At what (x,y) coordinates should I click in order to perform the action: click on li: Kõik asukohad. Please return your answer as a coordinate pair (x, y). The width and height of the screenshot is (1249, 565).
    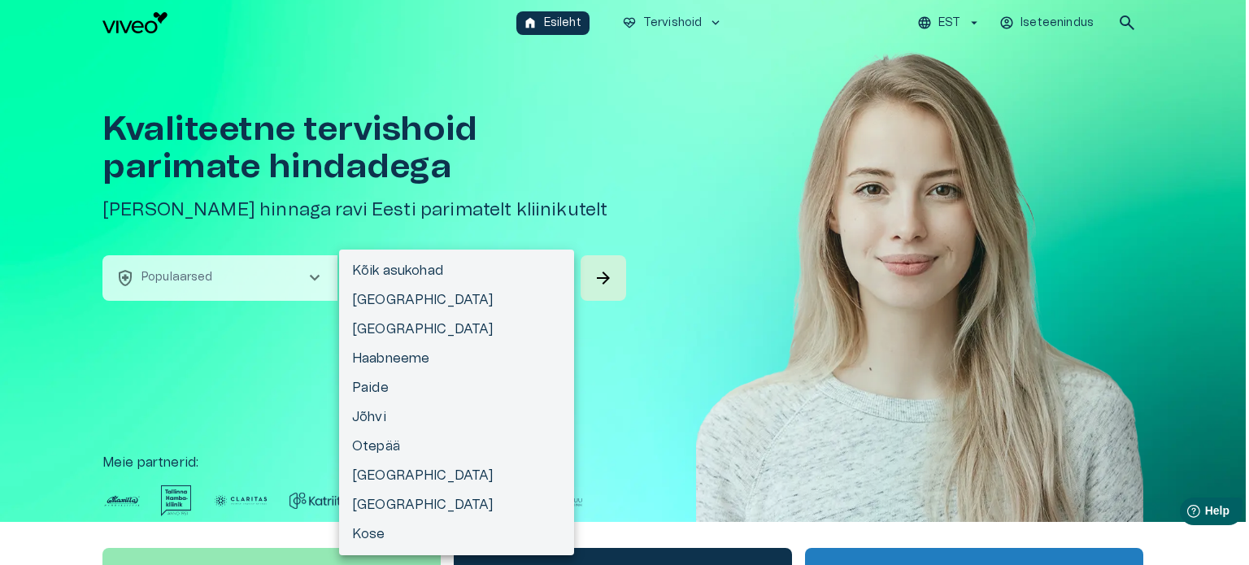
    Looking at the image, I should click on (456, 271).